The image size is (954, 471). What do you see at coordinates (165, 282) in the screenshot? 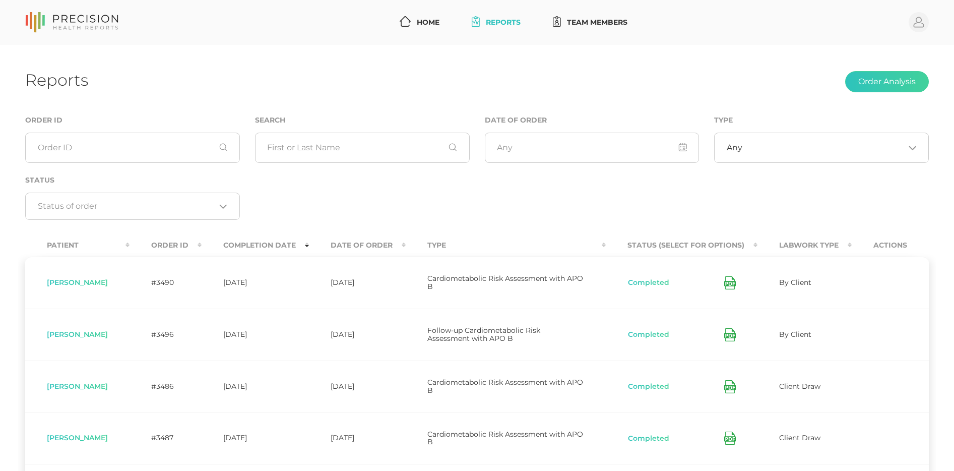
I see `td: #3490` at bounding box center [165, 282].